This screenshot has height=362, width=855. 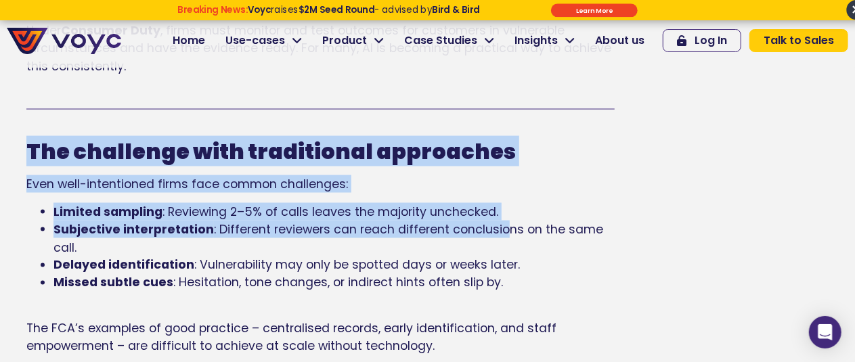 What do you see at coordinates (133, 230) in the screenshot?
I see `b: Subjective interpretation` at bounding box center [133, 230].